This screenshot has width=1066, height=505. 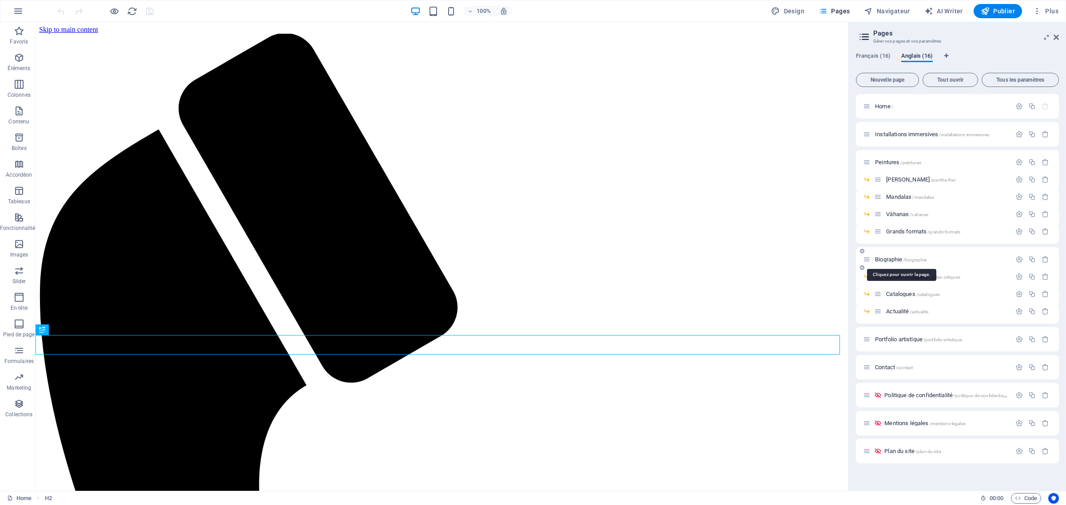 I want to click on nav: breadcrumb, so click(x=48, y=499).